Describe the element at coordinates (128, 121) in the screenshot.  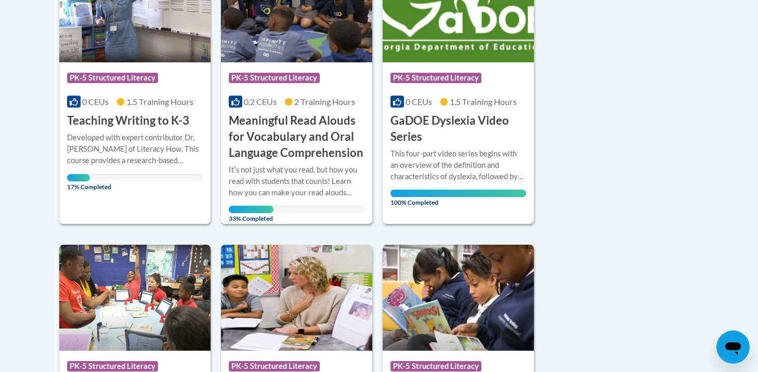
I see `h3: Teaching Writing to K-3` at that location.